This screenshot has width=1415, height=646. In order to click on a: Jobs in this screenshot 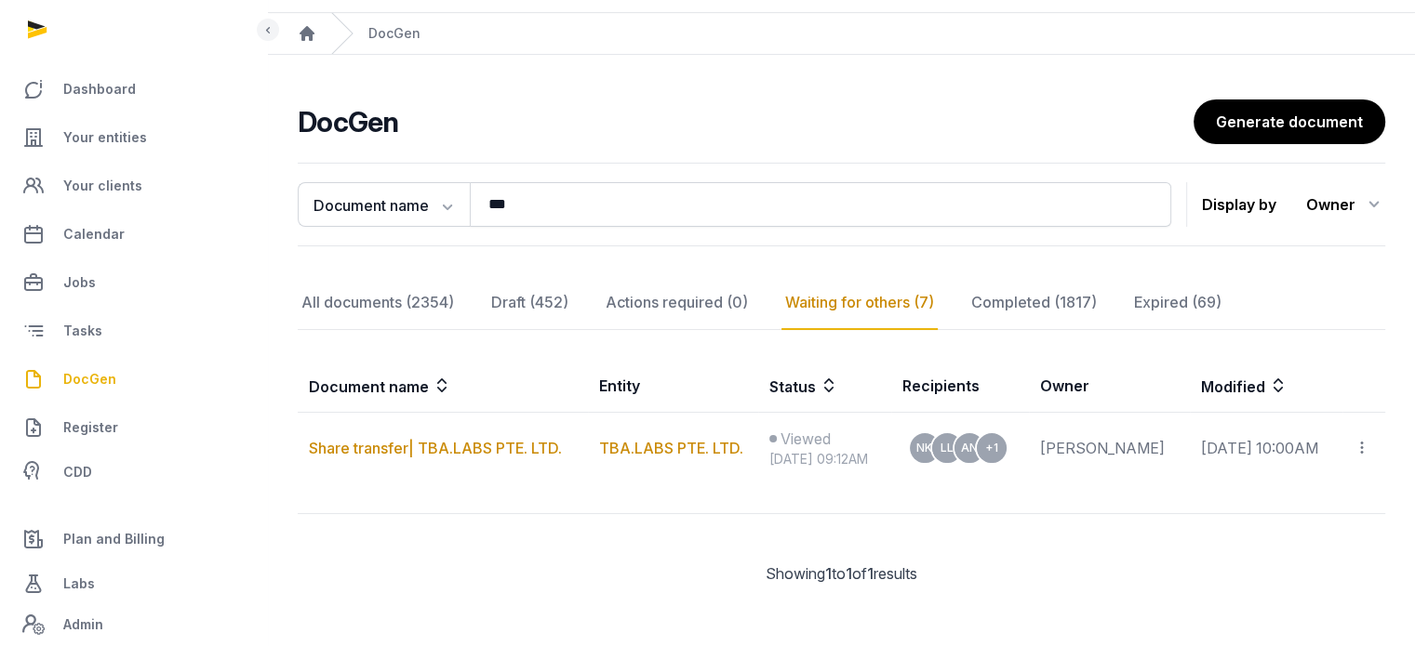, I will do `click(133, 283)`.